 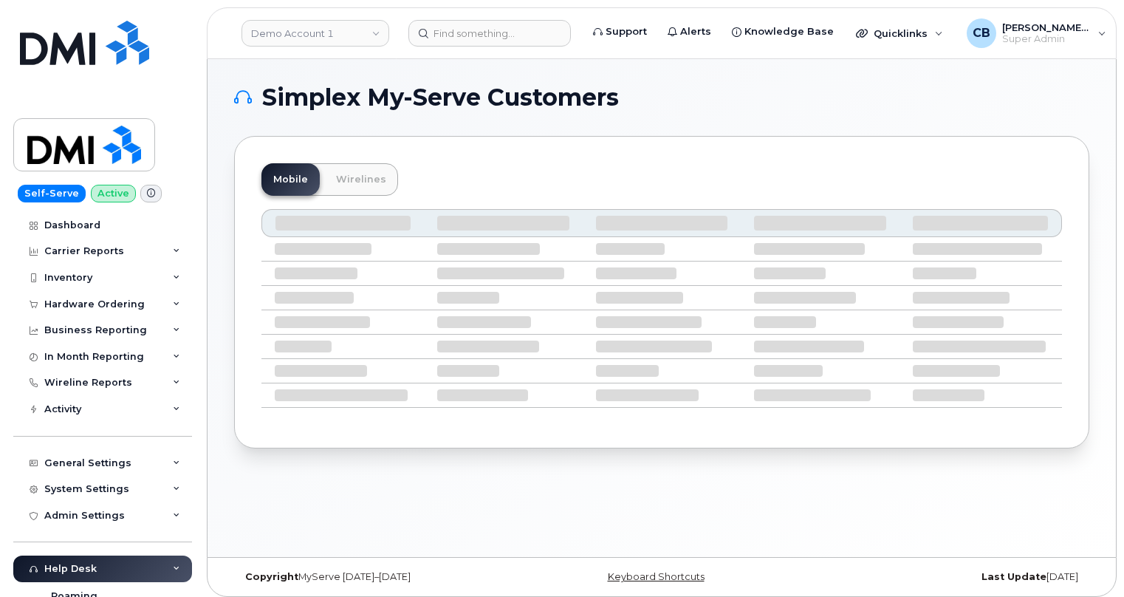 What do you see at coordinates (361, 179) in the screenshot?
I see `a: Wirelines` at bounding box center [361, 179].